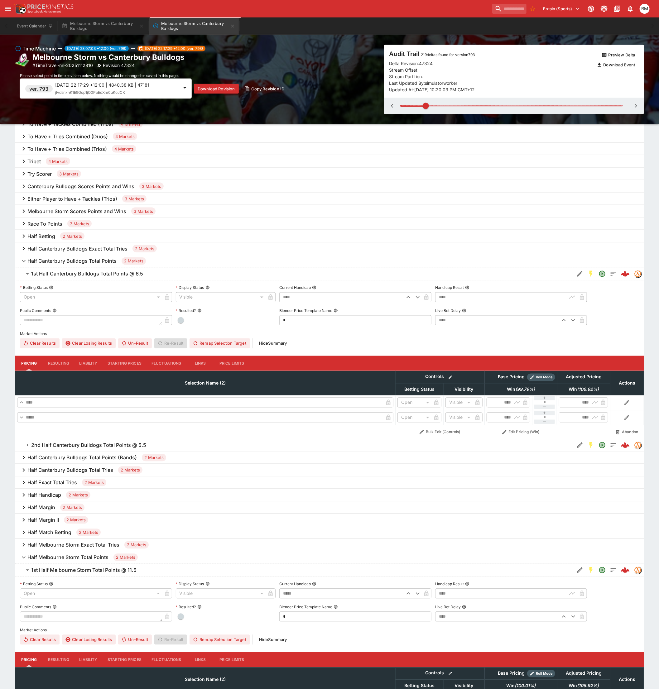  I want to click on button: Fluctuations, so click(166, 660).